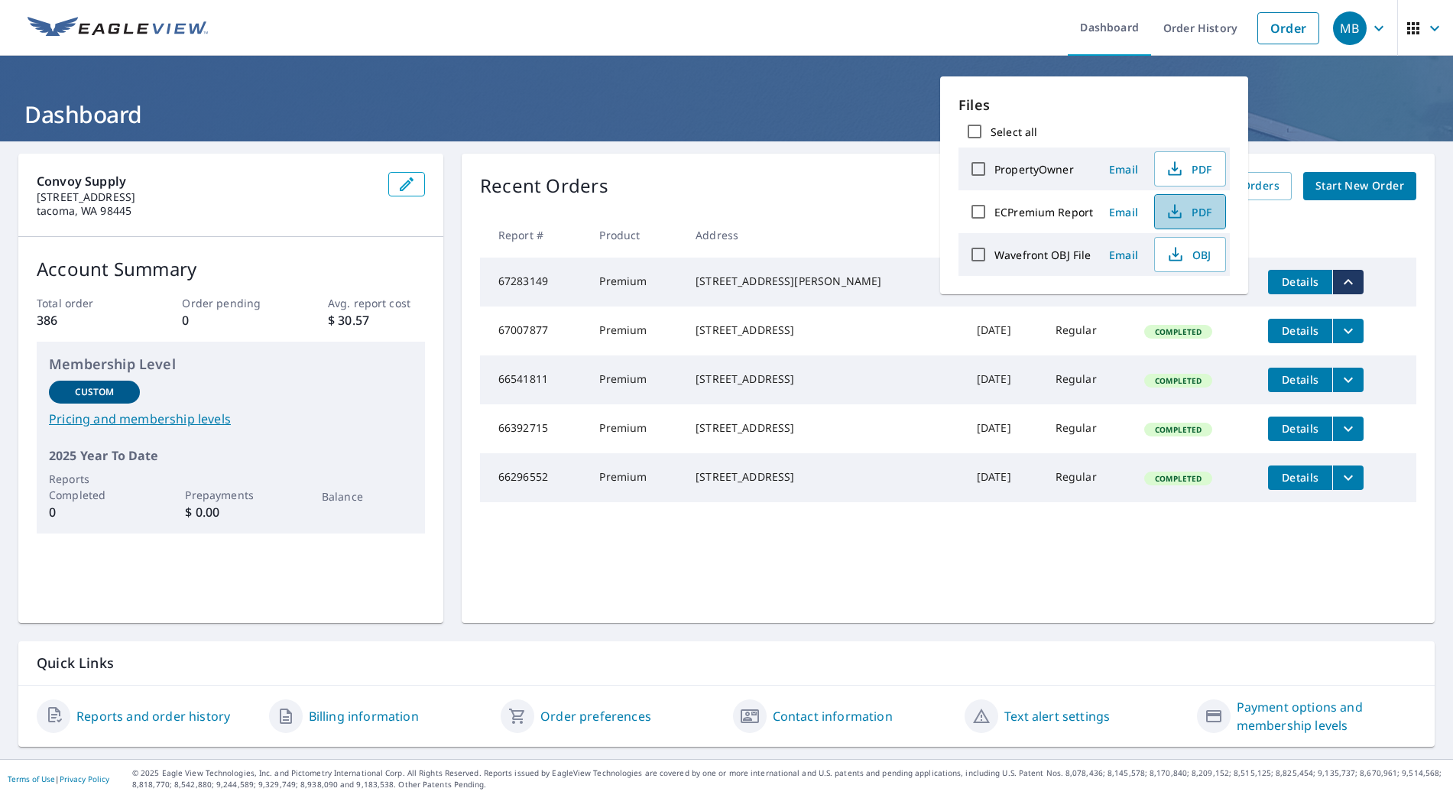 The width and height of the screenshot is (1453, 798). What do you see at coordinates (118, 28) in the screenshot?
I see `img: EV Logo` at bounding box center [118, 28].